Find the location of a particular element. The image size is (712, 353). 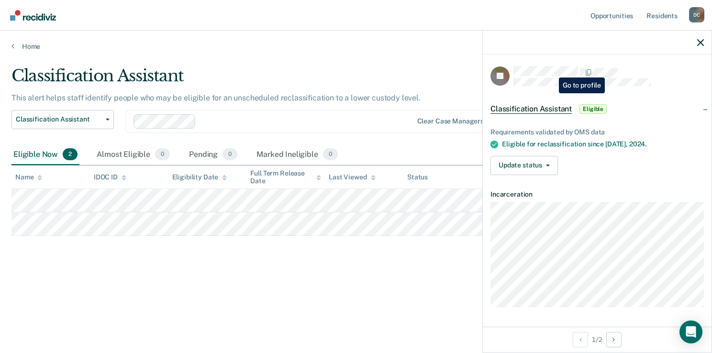

div: Clear case managers is located at coordinates (450, 121).